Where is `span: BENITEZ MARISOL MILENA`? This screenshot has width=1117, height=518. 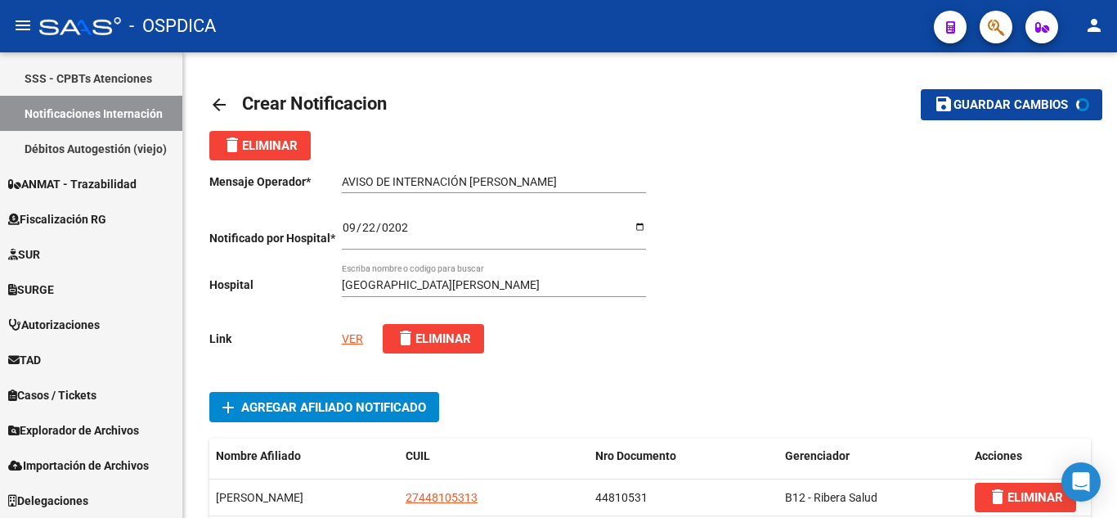 span: BENITEZ MARISOL MILENA is located at coordinates (259, 497).